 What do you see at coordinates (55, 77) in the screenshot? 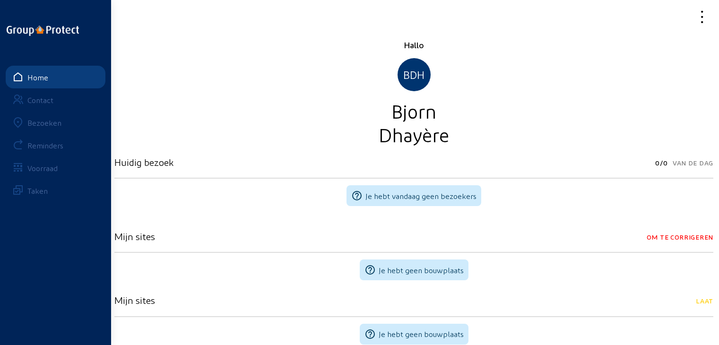
I see `a: Home` at bounding box center [55, 77].